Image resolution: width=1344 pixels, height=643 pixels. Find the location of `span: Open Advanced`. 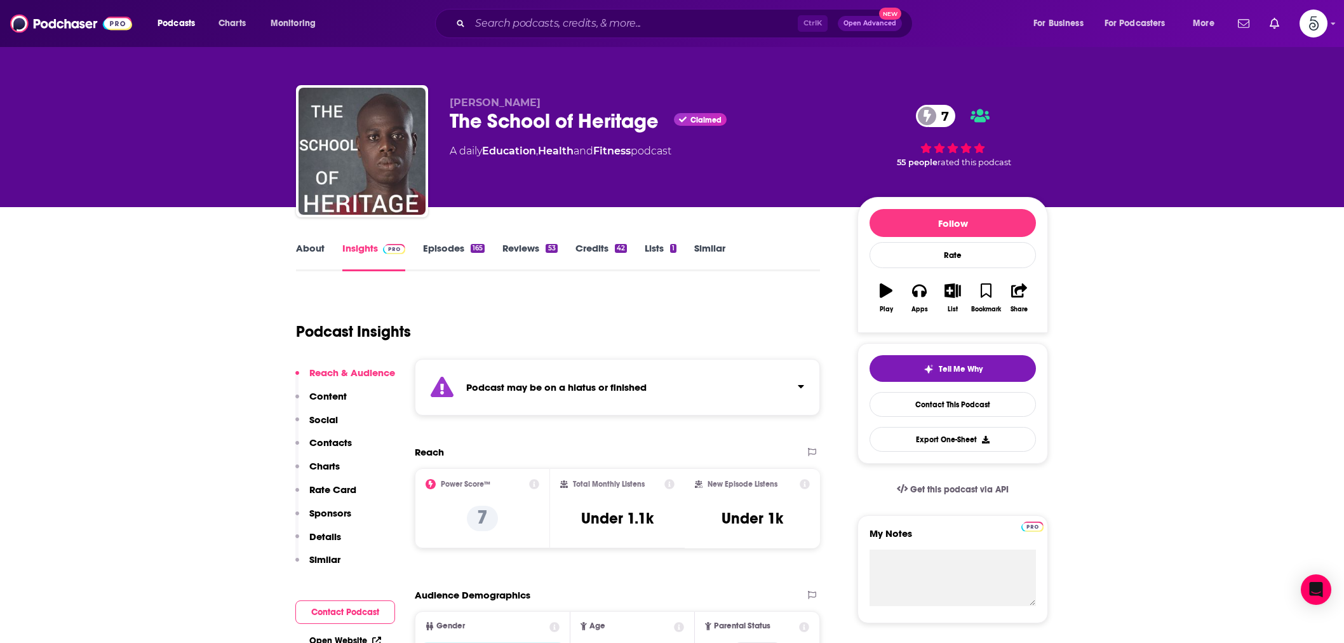

span: Open Advanced is located at coordinates (869, 23).